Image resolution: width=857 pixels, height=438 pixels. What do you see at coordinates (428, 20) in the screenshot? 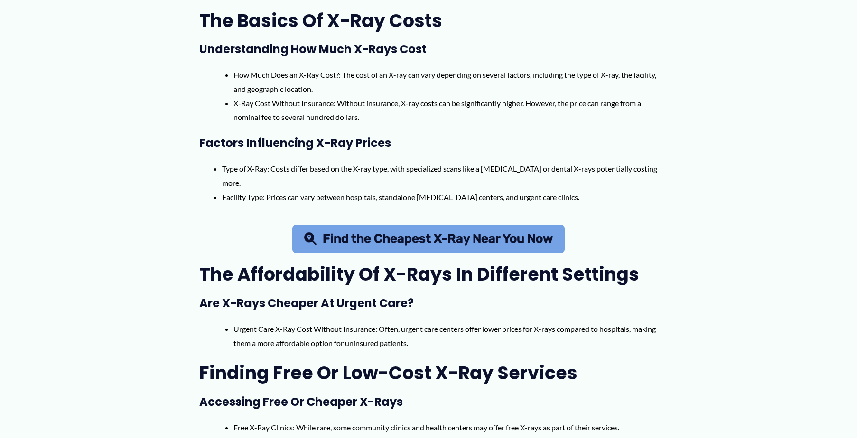
I see `h2: The Basics of X-Ray Costs` at bounding box center [428, 20].